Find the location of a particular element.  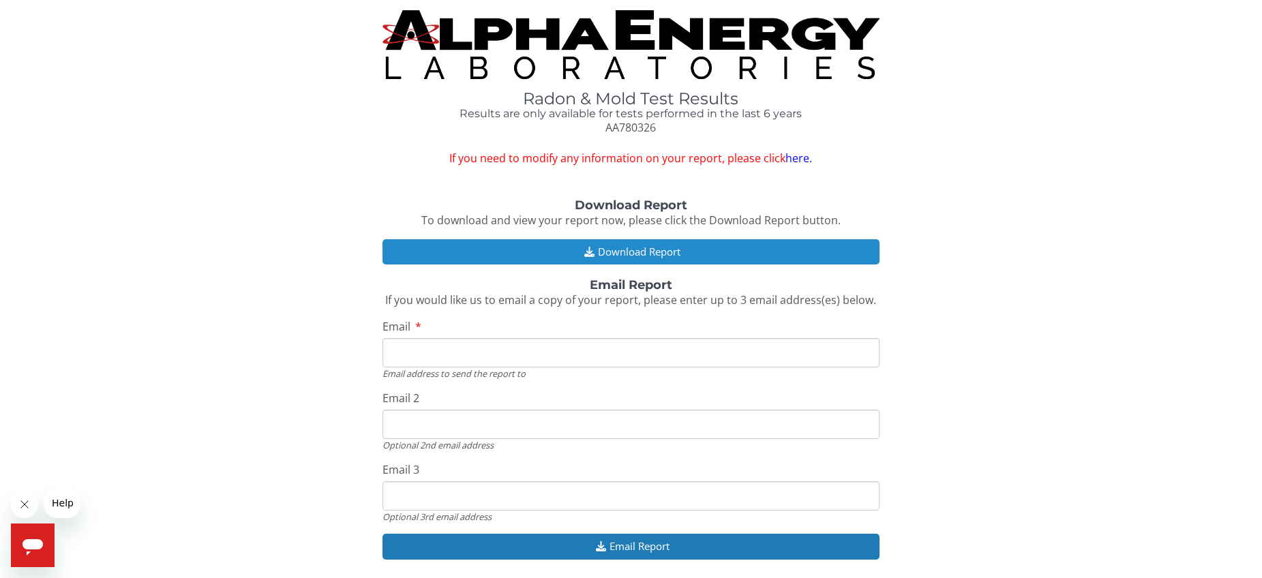

a: here. is located at coordinates (799, 158).